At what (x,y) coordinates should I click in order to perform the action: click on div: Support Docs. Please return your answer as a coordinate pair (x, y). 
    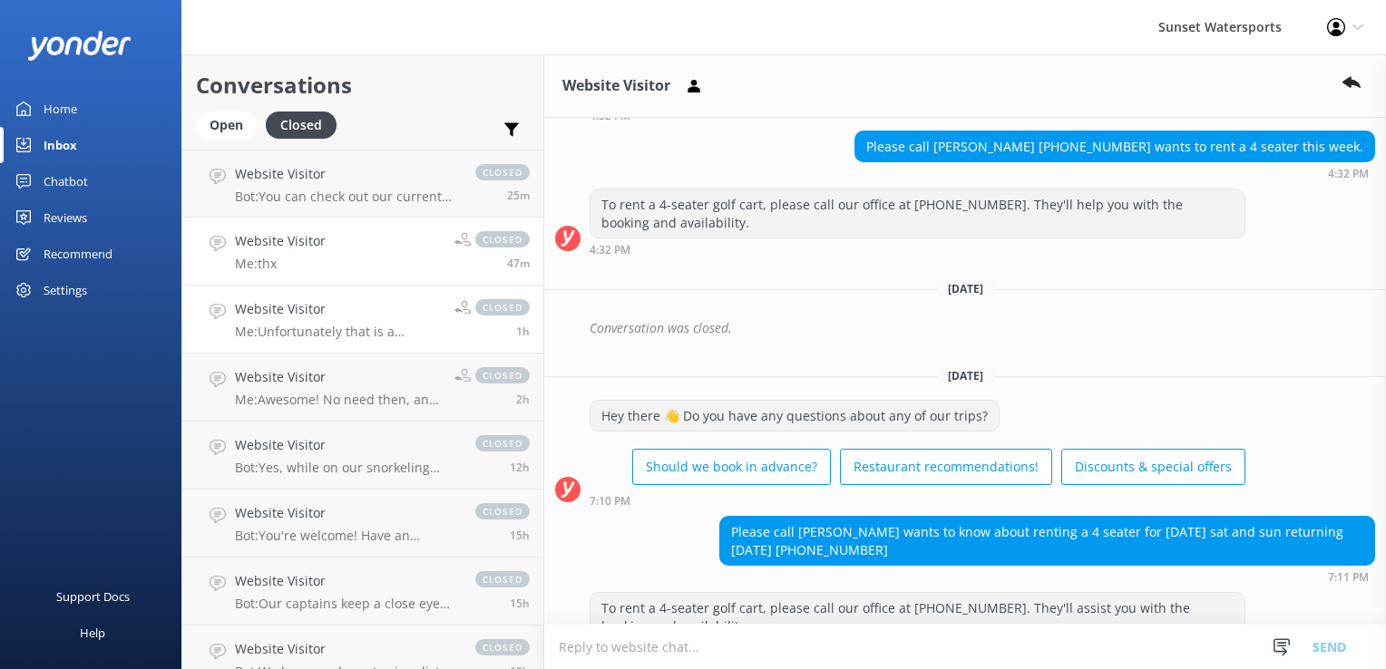
    Looking at the image, I should click on (93, 597).